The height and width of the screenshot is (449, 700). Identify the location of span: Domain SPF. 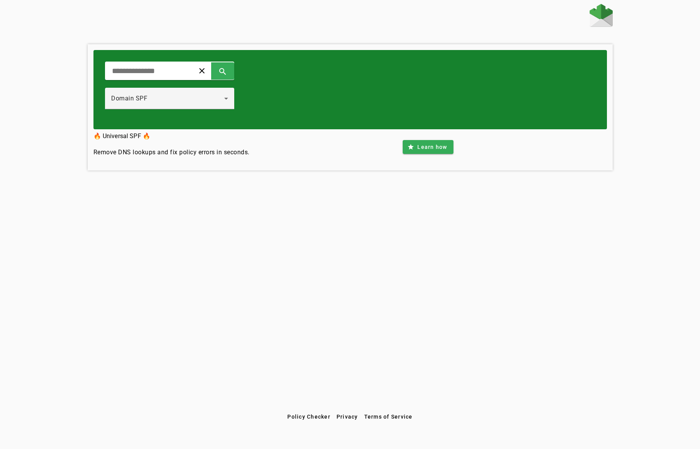
(129, 98).